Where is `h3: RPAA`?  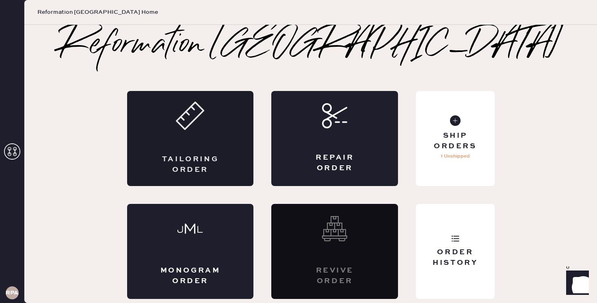 h3: RPAA is located at coordinates (12, 293).